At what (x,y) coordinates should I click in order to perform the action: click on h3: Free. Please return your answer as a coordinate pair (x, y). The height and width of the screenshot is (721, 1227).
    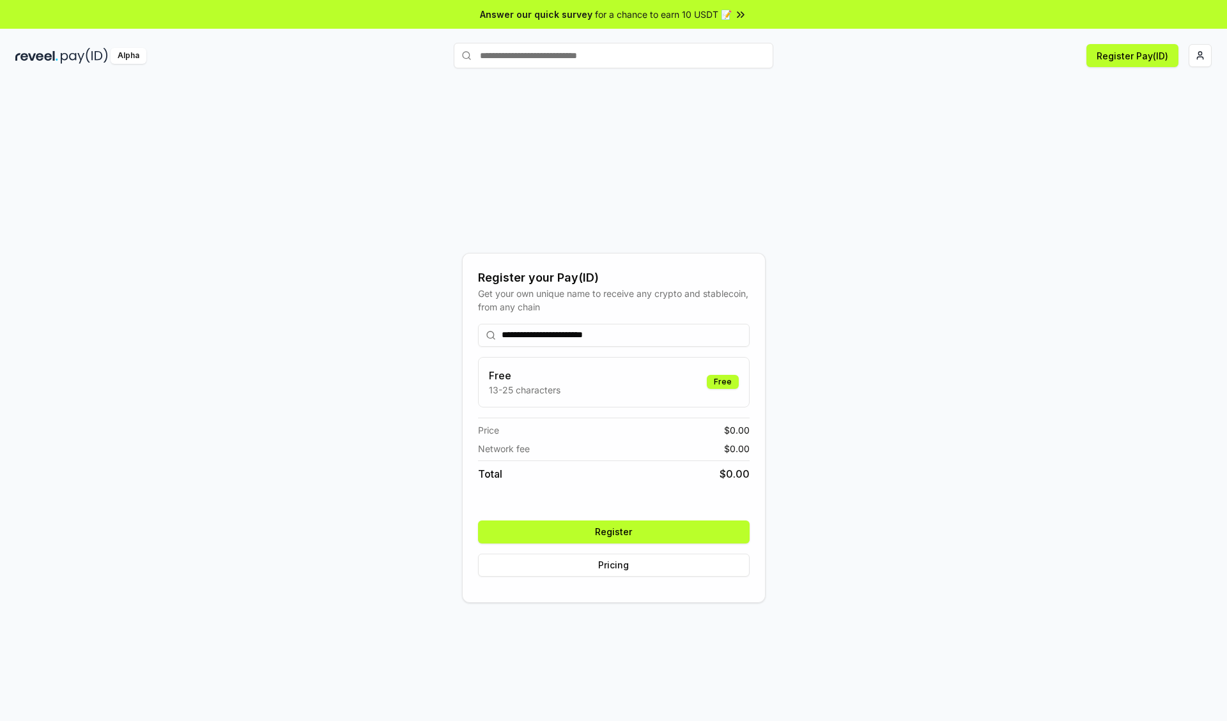
    Looking at the image, I should click on (525, 376).